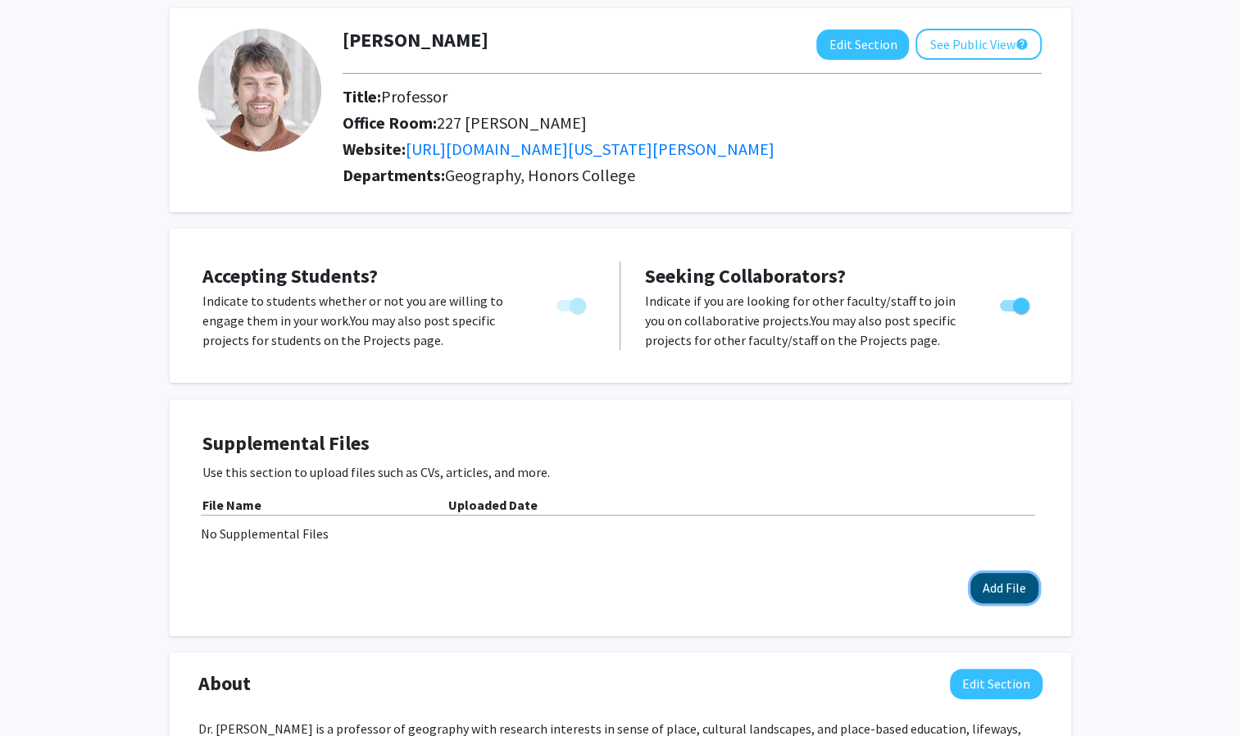  Describe the element at coordinates (572, 303) in the screenshot. I see `div: You cannot turn this off while you have active projects.` at that location.